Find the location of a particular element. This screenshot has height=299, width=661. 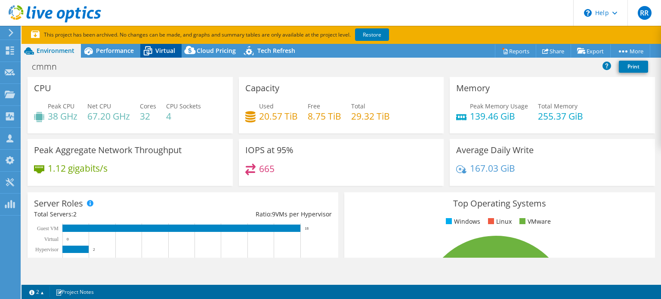

span: Total Memory is located at coordinates (558, 106).